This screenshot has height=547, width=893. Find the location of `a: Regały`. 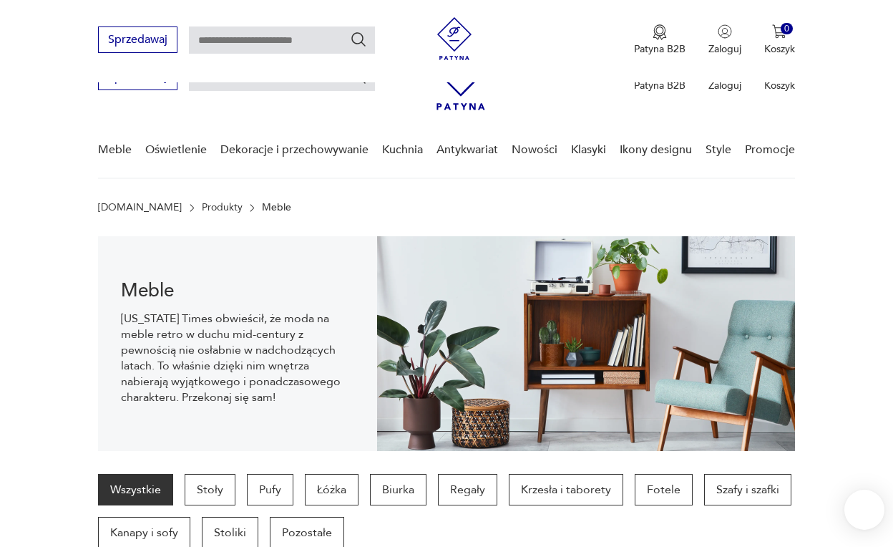

a: Regały is located at coordinates (467, 490).